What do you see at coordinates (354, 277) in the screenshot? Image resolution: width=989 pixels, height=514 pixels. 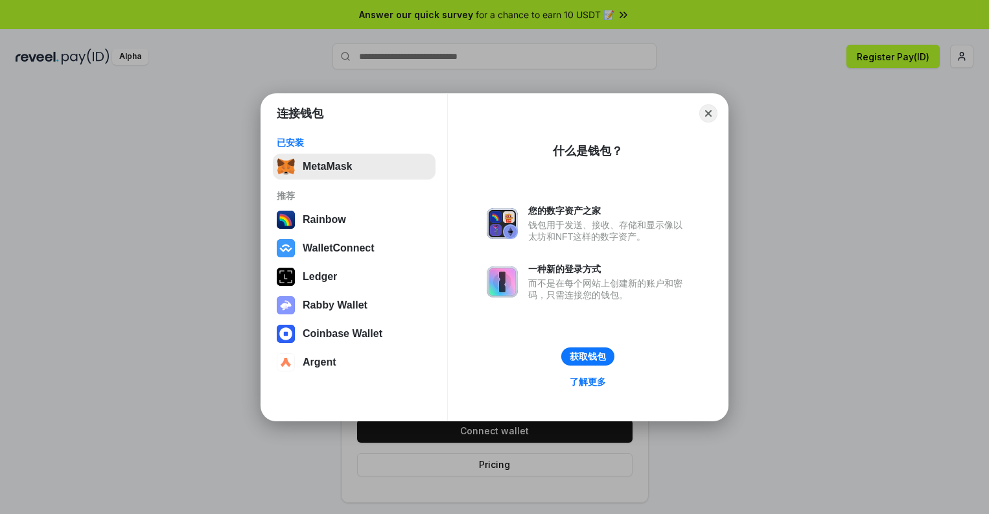 I see `button: Ledger` at bounding box center [354, 277].